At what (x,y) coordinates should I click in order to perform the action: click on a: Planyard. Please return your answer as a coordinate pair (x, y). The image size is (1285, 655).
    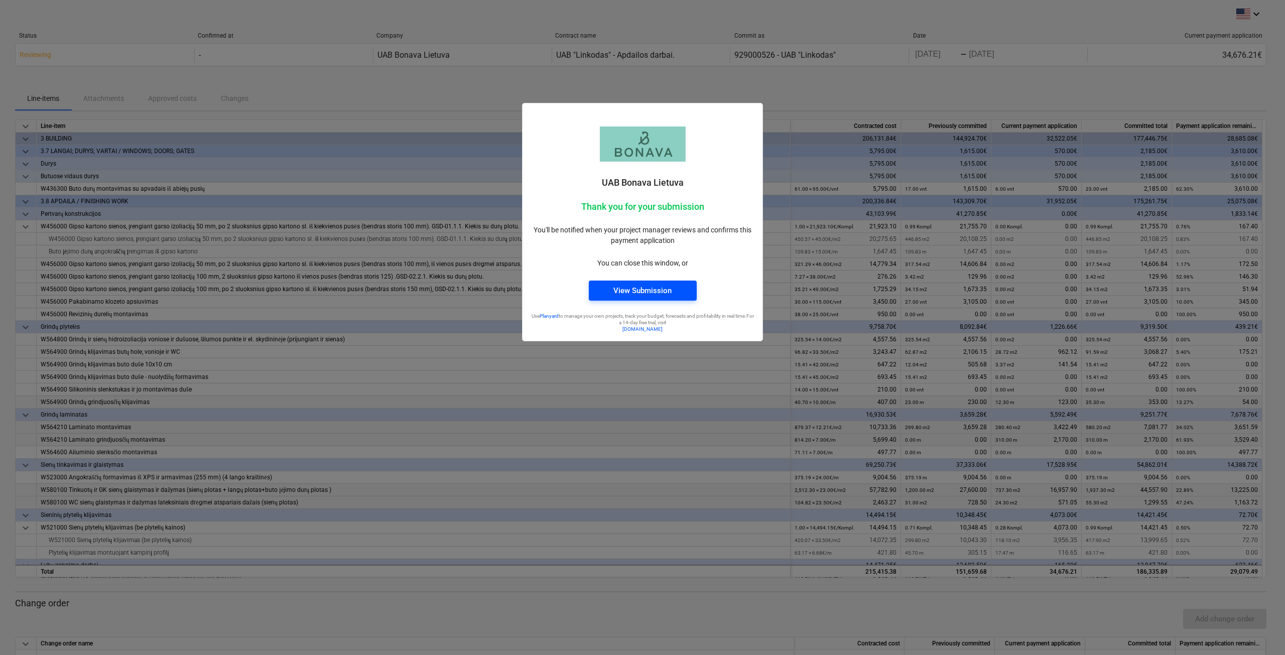
    Looking at the image, I should click on (549, 316).